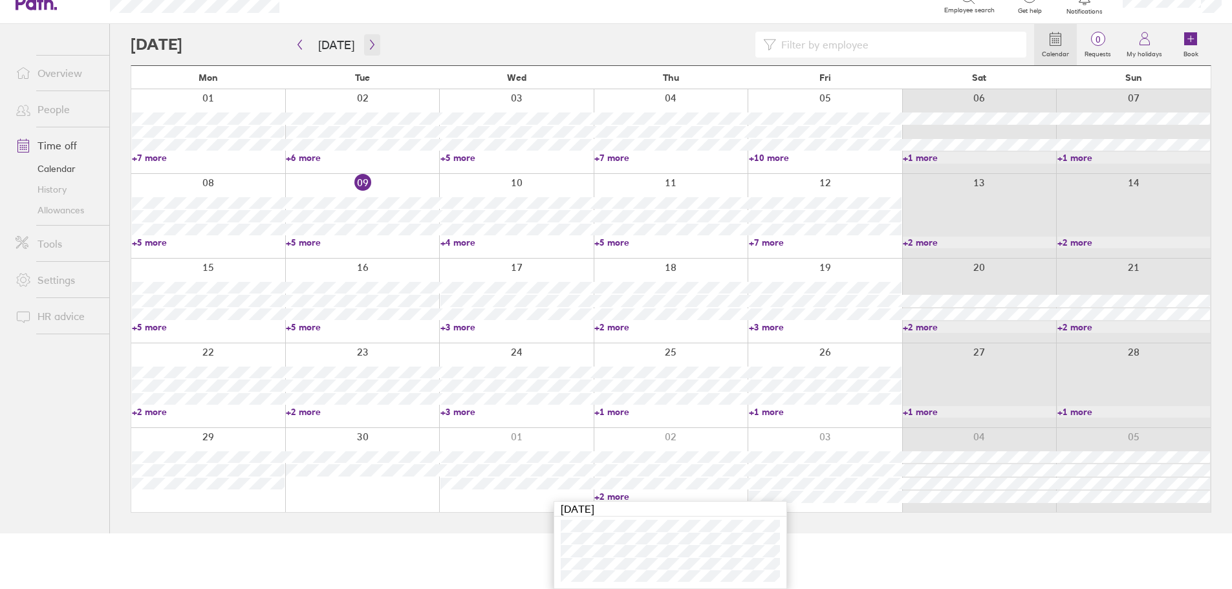 The height and width of the screenshot is (589, 1232). I want to click on a: Book, so click(1191, 45).